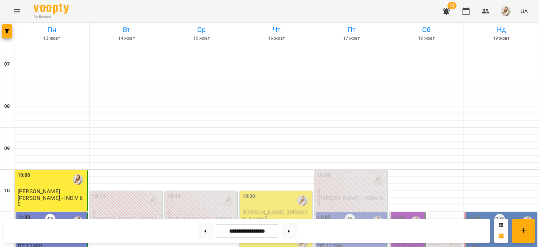  Describe the element at coordinates (201, 38) in the screenshot. I see `h6: 15 жовт` at that location.